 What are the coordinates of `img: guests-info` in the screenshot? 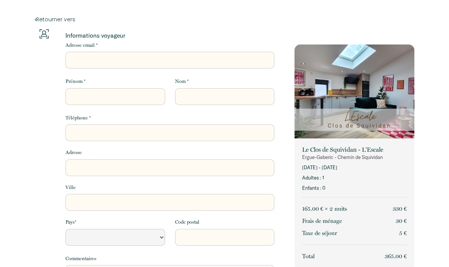 It's located at (44, 34).